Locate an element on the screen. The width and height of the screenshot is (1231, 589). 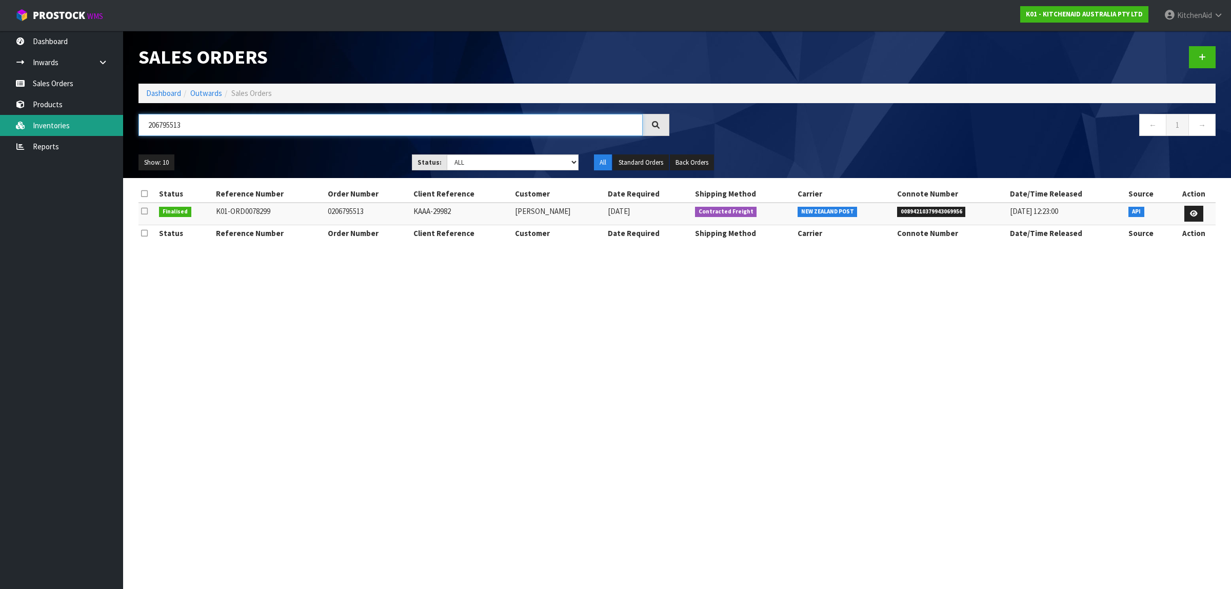
input: Search sales orders is located at coordinates (390, 125).